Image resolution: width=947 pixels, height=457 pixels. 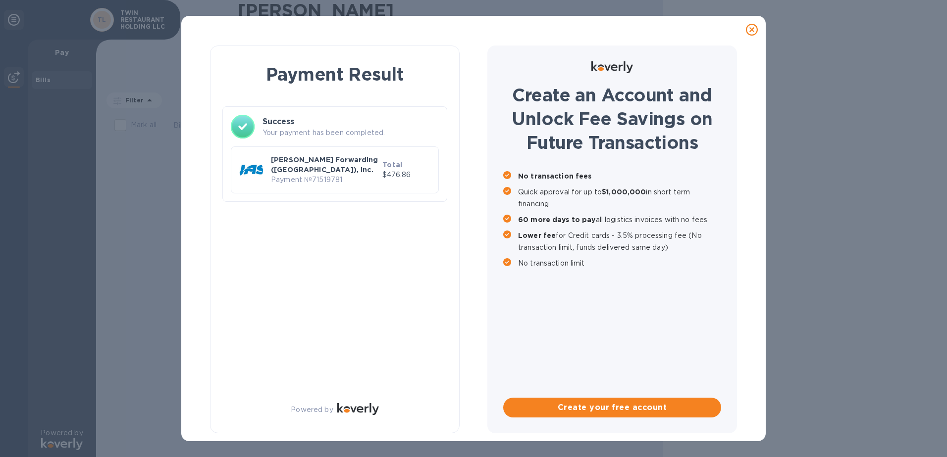 What do you see at coordinates (537, 236) in the screenshot?
I see `b: Lower fee` at bounding box center [537, 236].